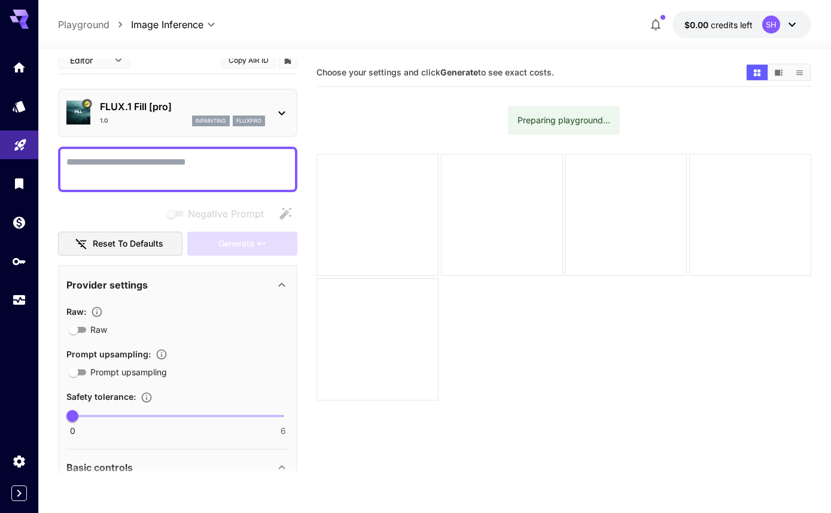 The height and width of the screenshot is (513, 831). Describe the element at coordinates (87, 104) in the screenshot. I see `button: Certified Model – Vetted for best performance and includes a commercial license.` at that location.